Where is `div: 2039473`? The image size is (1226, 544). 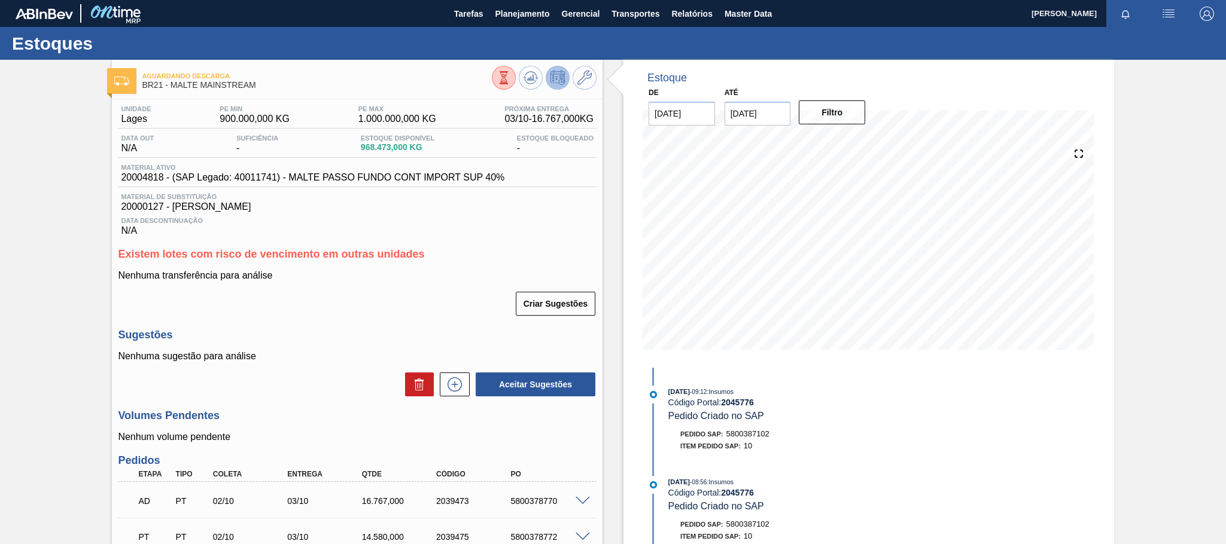
div: 2039473 is located at coordinates (475, 501).